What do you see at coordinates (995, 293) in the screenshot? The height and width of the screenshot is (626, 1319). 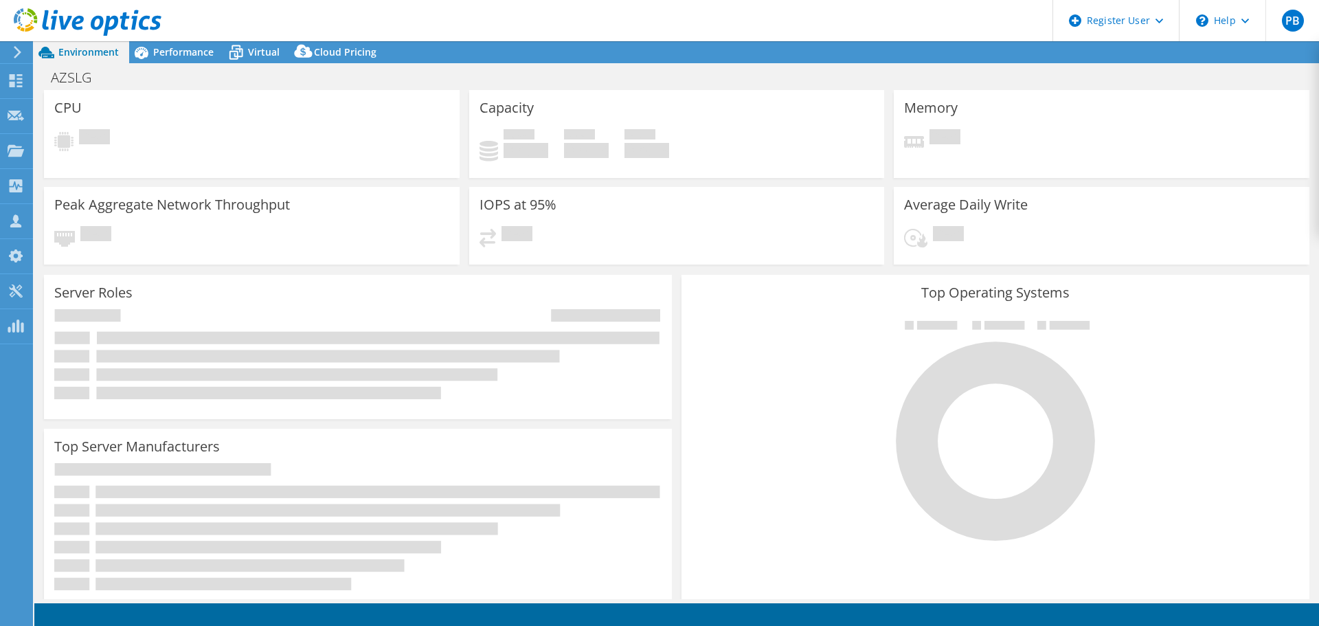 I see `h3: Top Operating Systems` at bounding box center [995, 293].